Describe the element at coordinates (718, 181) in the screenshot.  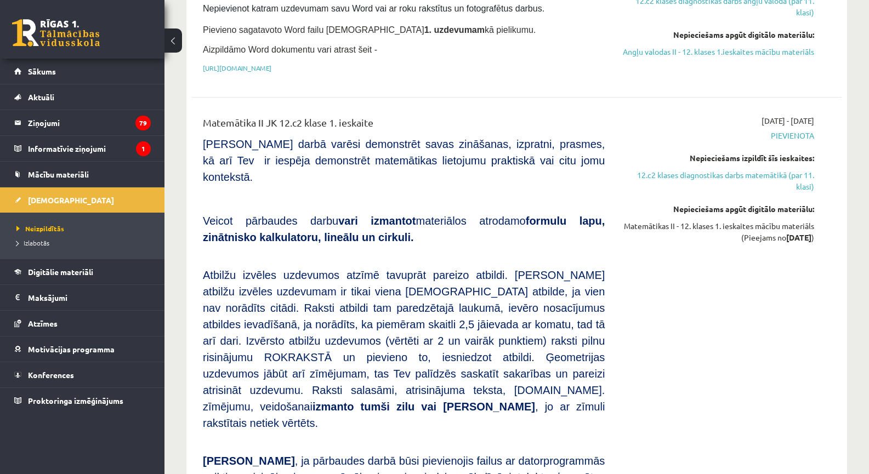
I see `a: 12.c2 klases diagnostikas darbs matemātikā (par 11. klasi)` at that location.